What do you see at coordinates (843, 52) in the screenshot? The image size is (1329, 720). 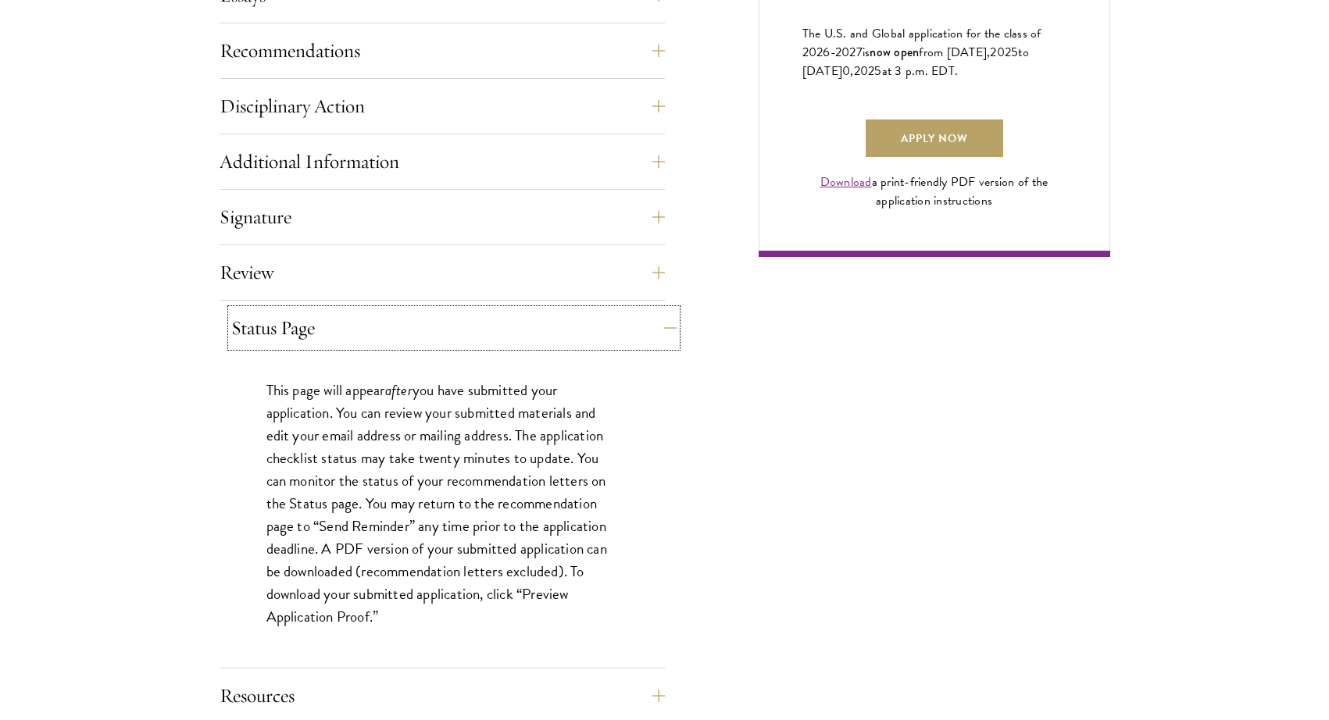 I see `span: -202` at bounding box center [843, 52].